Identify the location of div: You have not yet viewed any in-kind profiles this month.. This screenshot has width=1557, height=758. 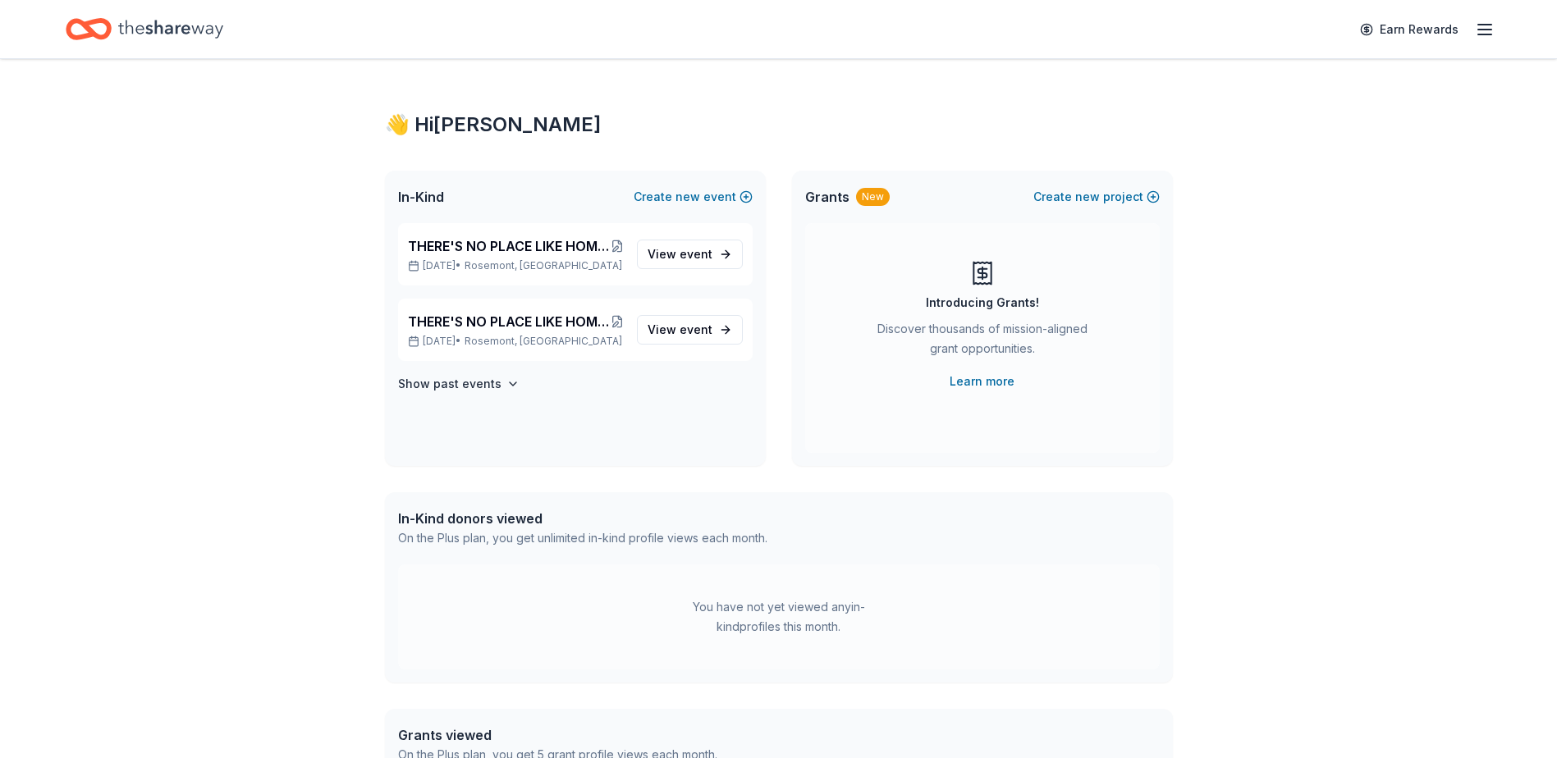
(779, 617).